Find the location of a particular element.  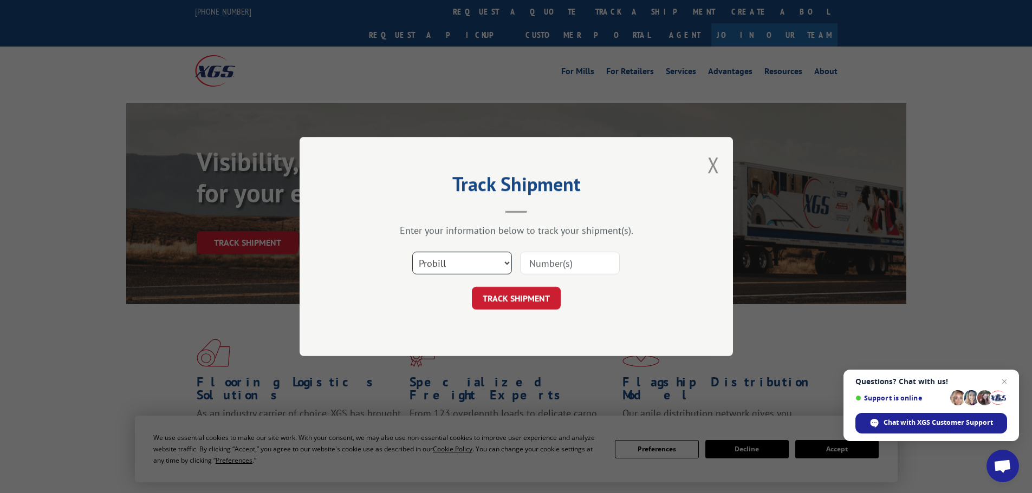

button: Close modal is located at coordinates (713, 165).